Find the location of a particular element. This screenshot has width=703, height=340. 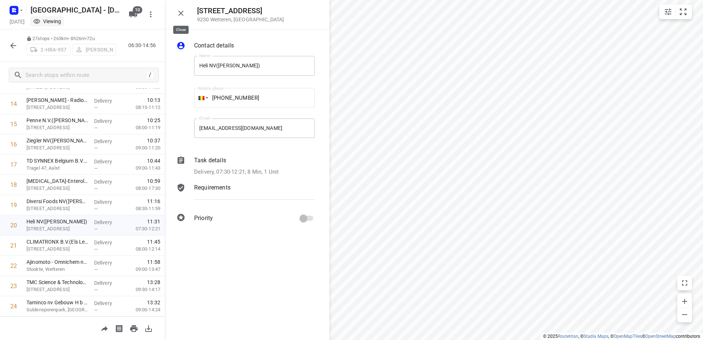

p: 08:00-17:30 is located at coordinates (142, 188).